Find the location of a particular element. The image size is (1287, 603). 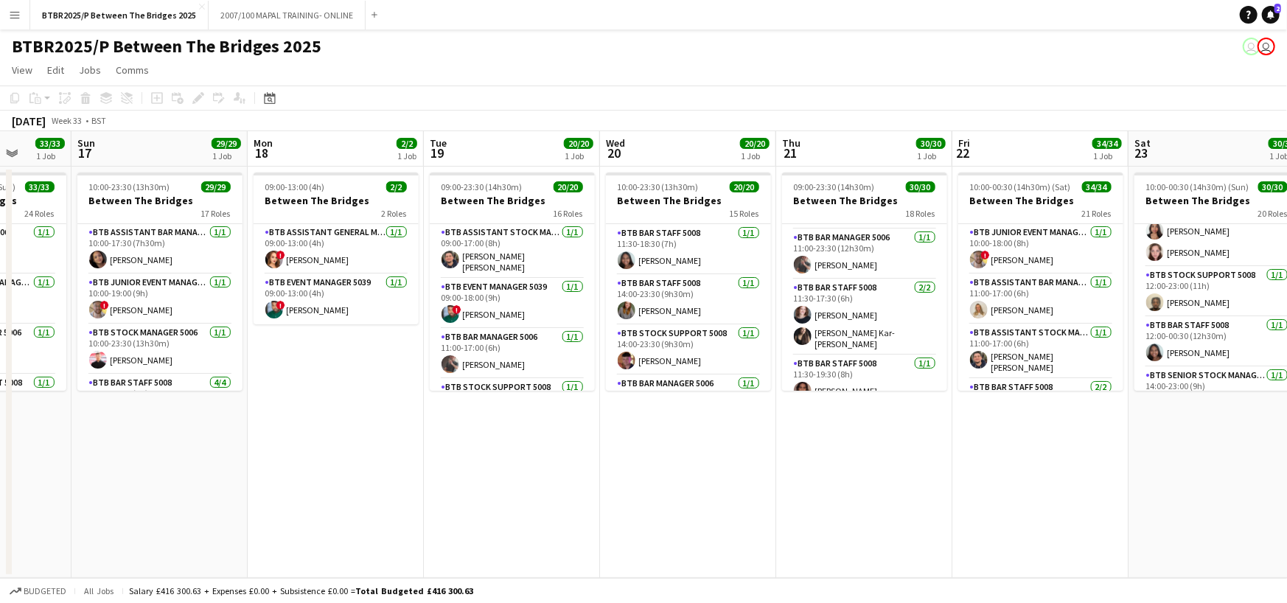

span: 21 is located at coordinates (790, 153).